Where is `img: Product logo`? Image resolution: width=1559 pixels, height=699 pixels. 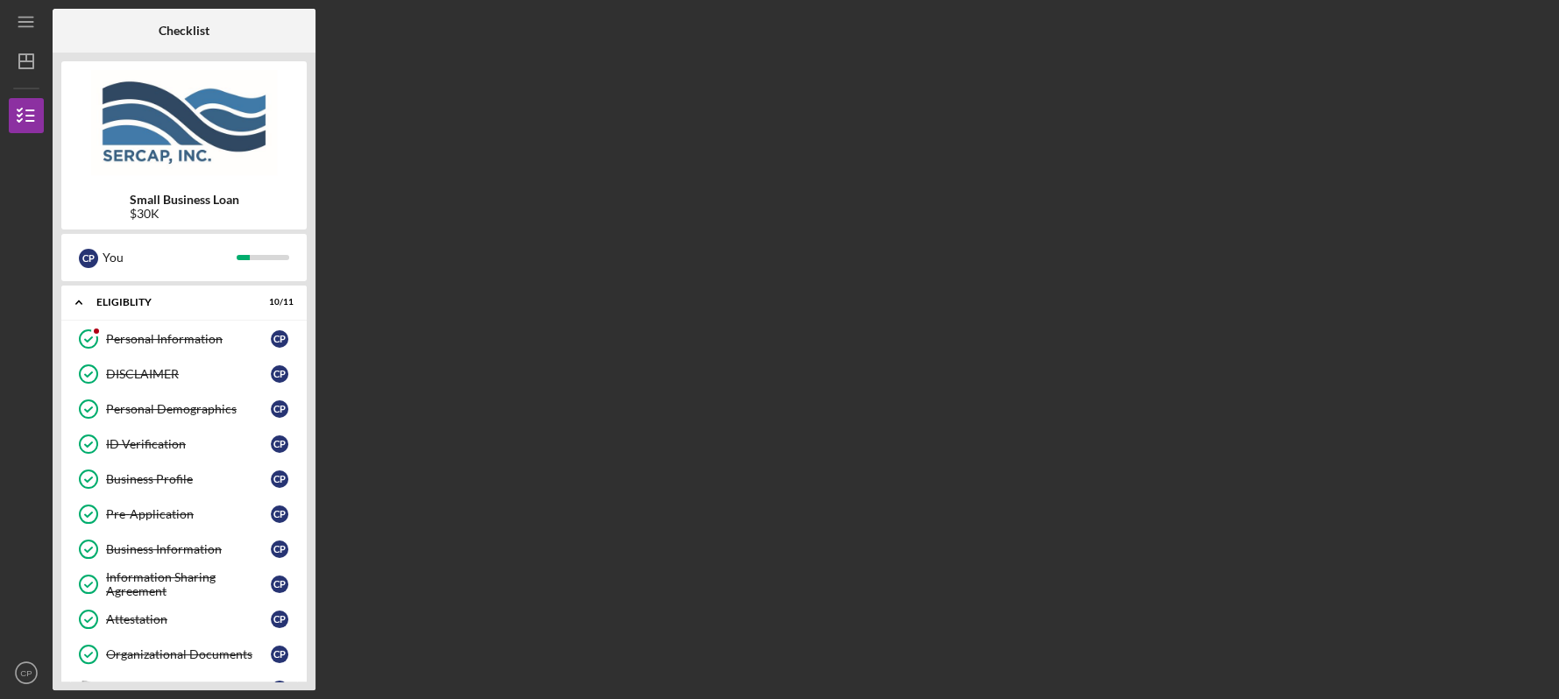 img: Product logo is located at coordinates (184, 123).